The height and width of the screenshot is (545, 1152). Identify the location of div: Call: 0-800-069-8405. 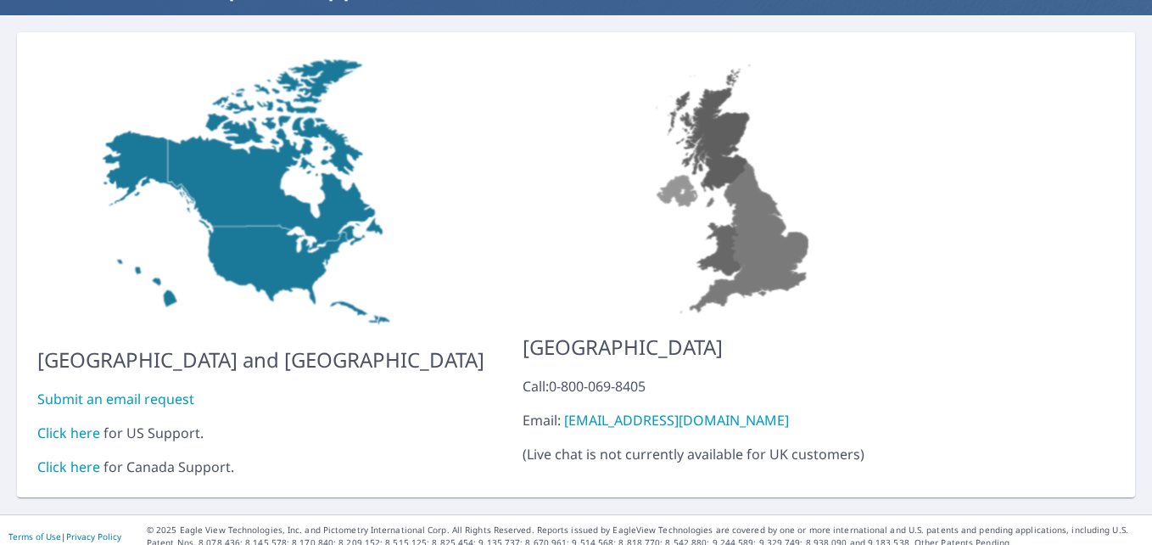
(736, 386).